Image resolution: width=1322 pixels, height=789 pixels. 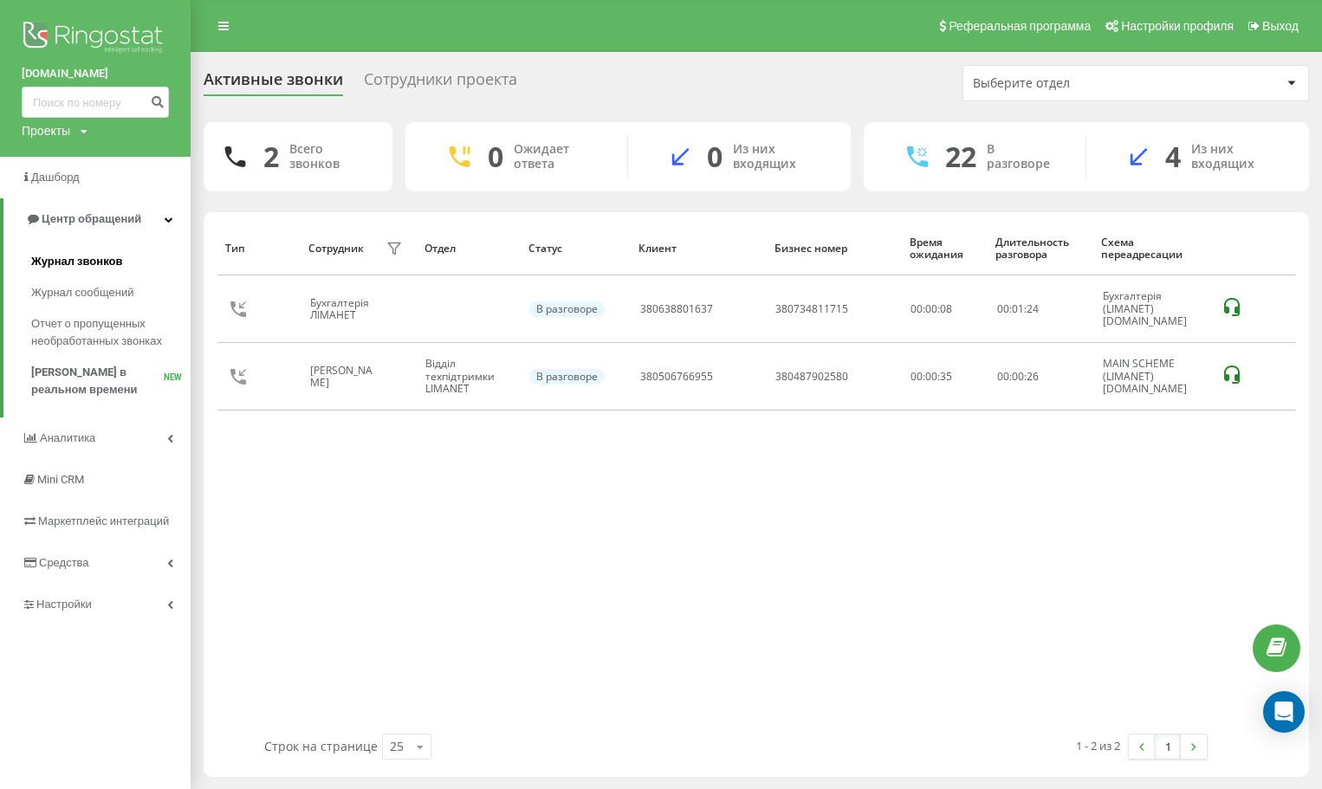 I want to click on a: Отчет о пропущенных необработанных звонках, so click(x=111, y=333).